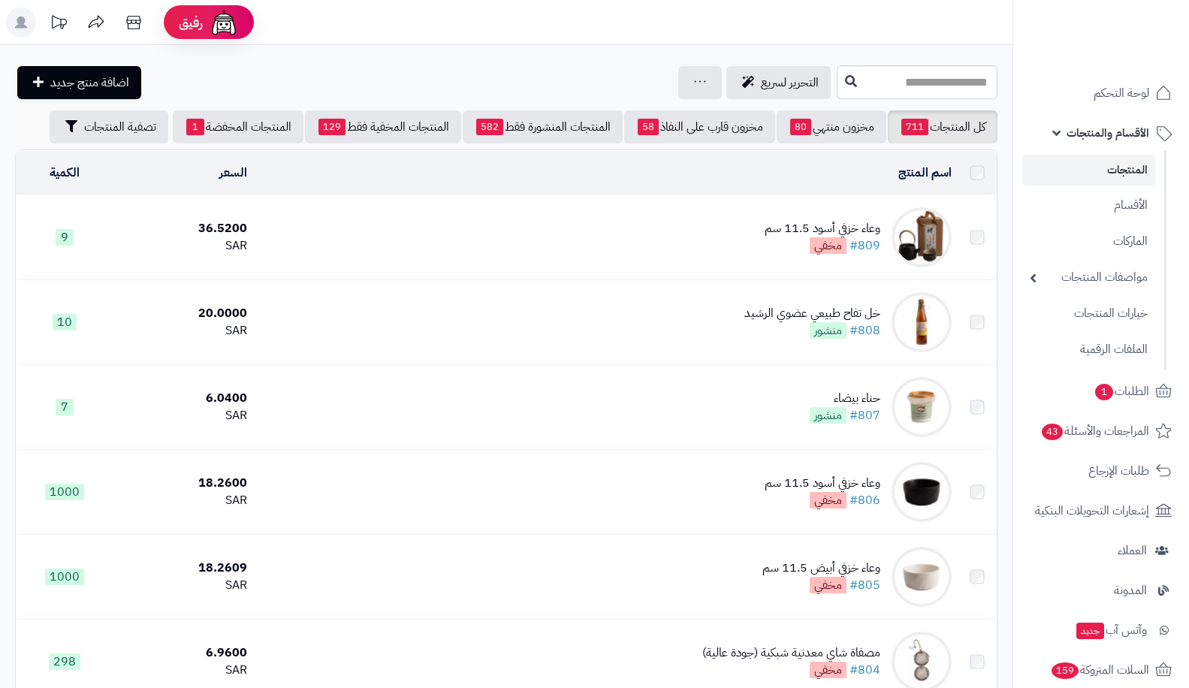 The width and height of the screenshot is (1189, 688). I want to click on span: العملاء, so click(1132, 551).